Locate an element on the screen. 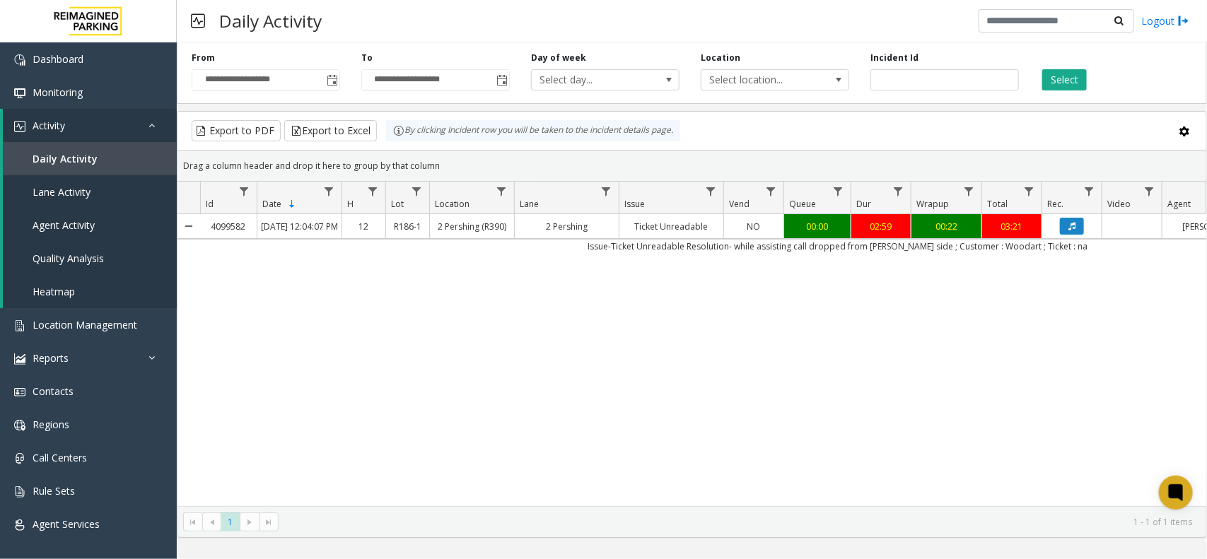 This screenshot has width=1207, height=559. a: Quality Analysis is located at coordinates (90, 258).